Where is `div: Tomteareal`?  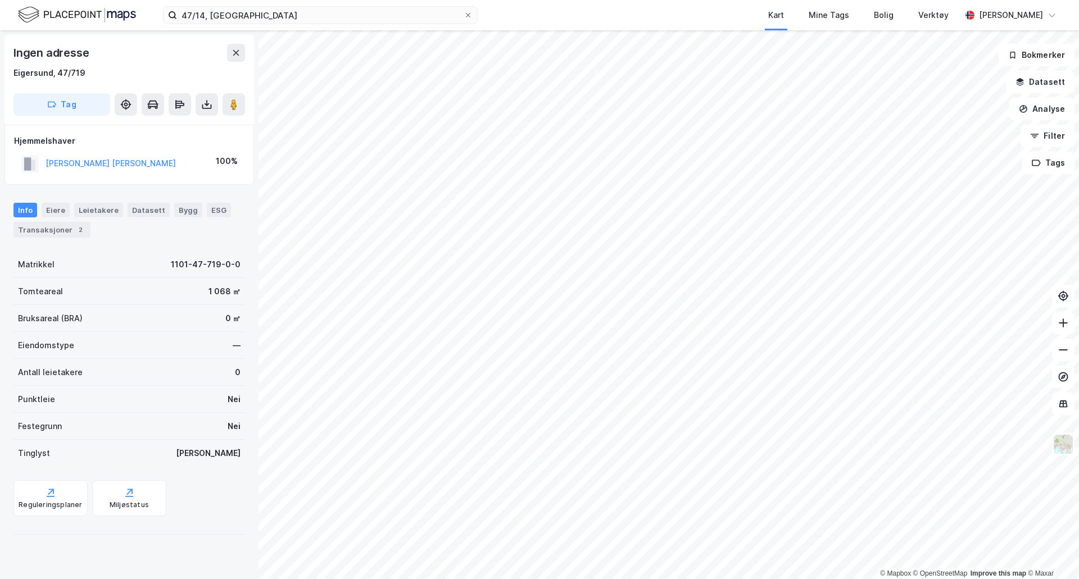
div: Tomteareal is located at coordinates (40, 292).